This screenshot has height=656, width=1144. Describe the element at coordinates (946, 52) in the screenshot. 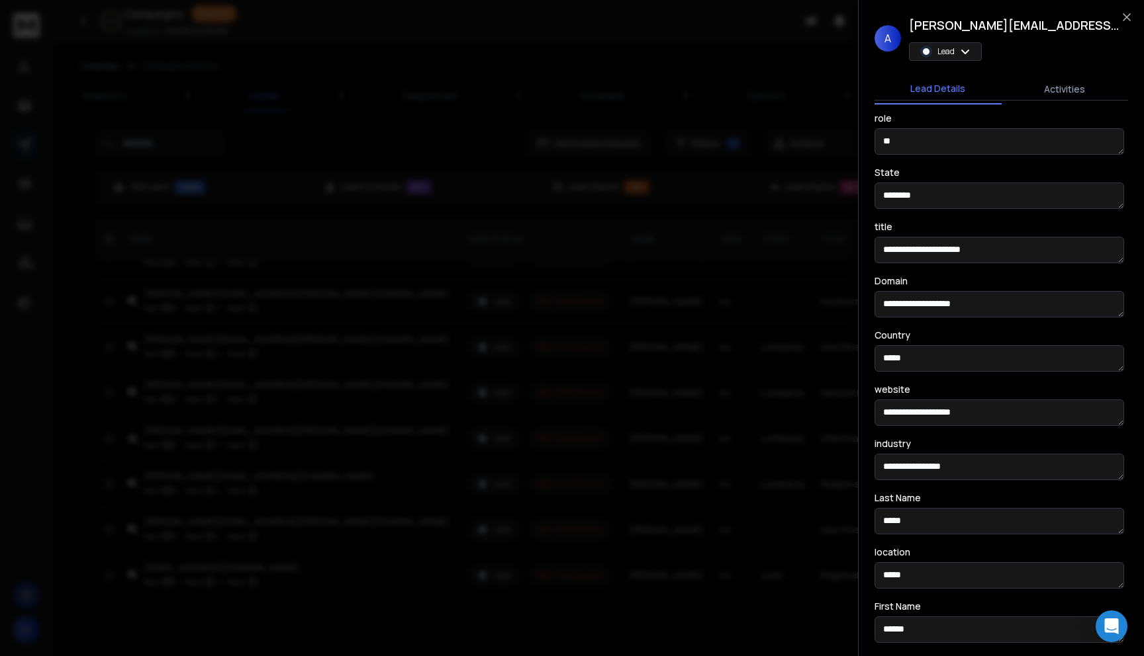

I see `p: Lead` at that location.